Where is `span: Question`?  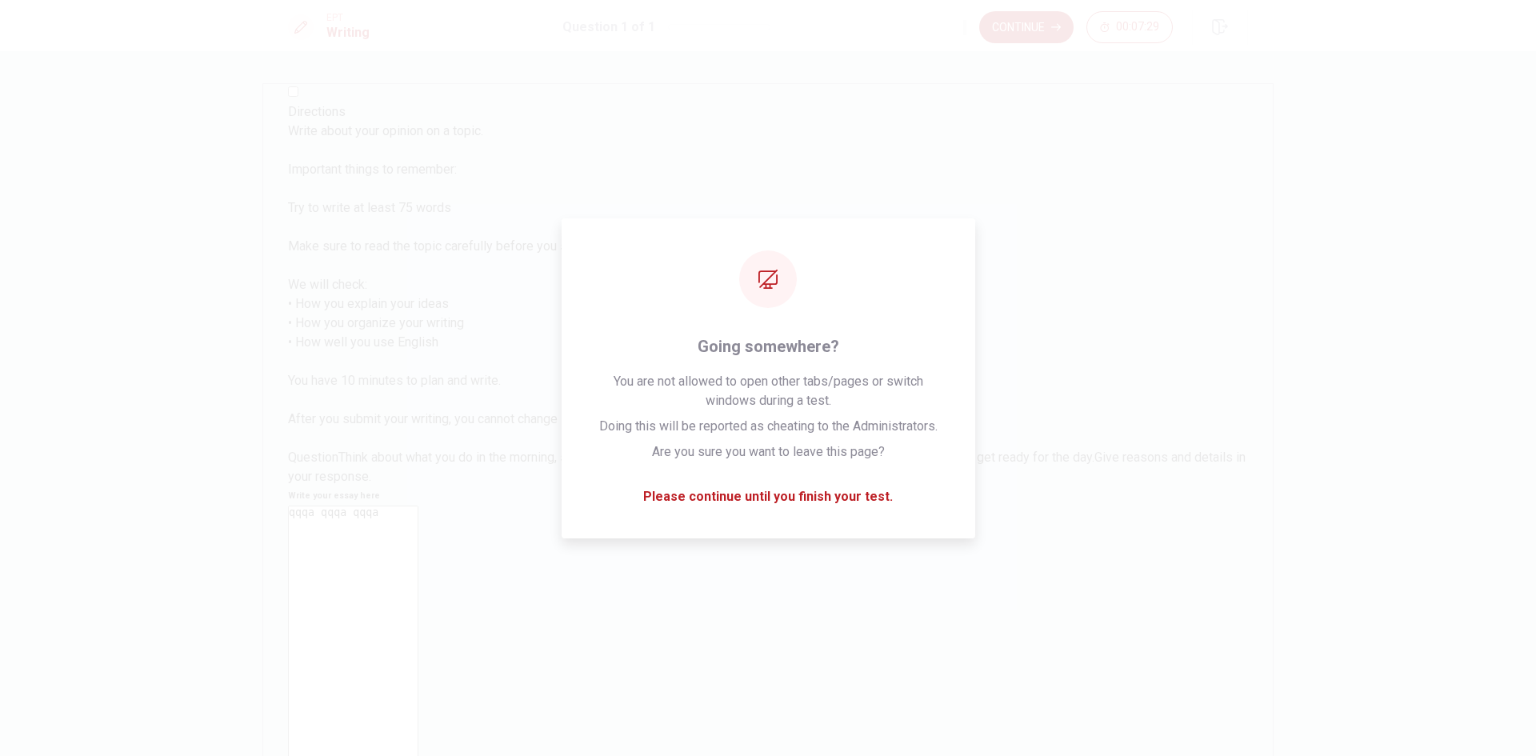 span: Question is located at coordinates (313, 457).